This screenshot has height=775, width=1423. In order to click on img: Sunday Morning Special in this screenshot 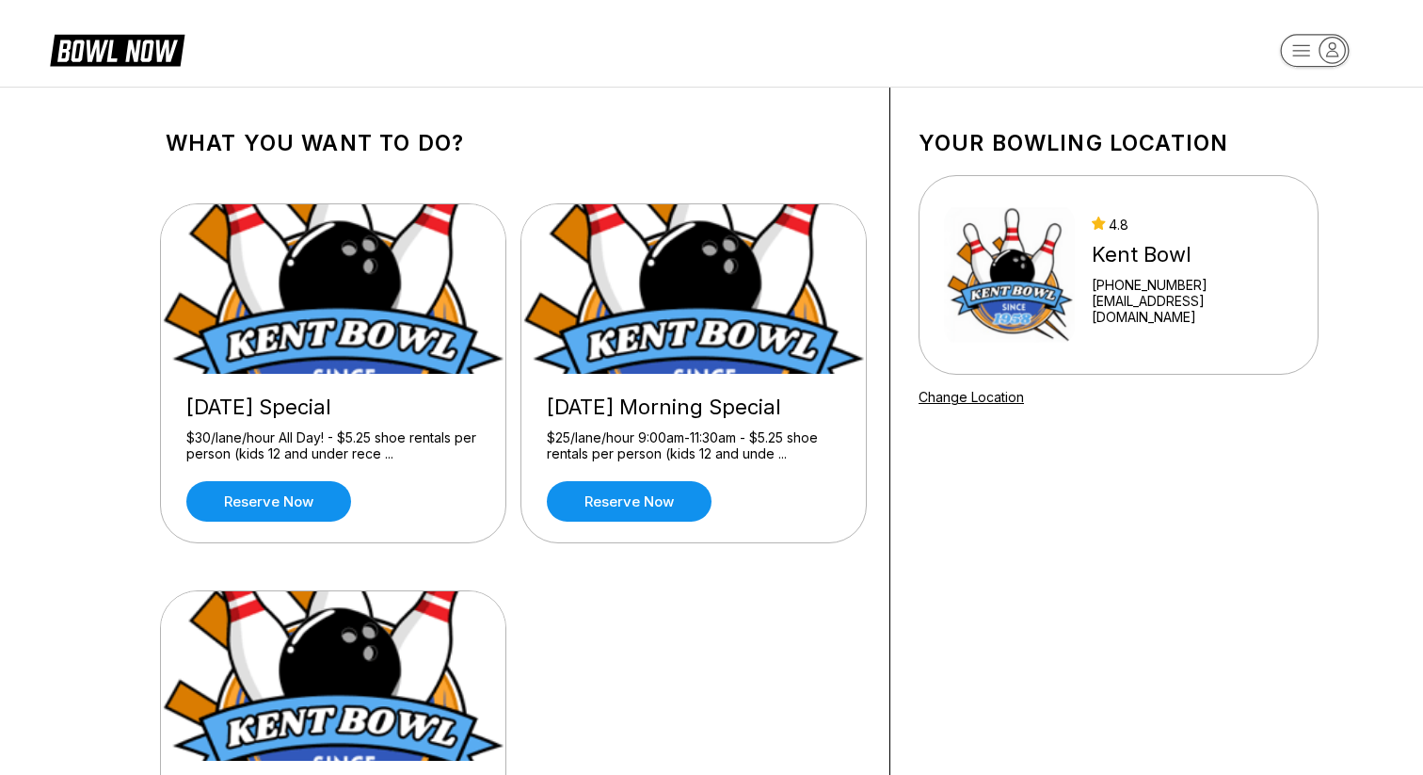, I will do `click(695, 289)`.